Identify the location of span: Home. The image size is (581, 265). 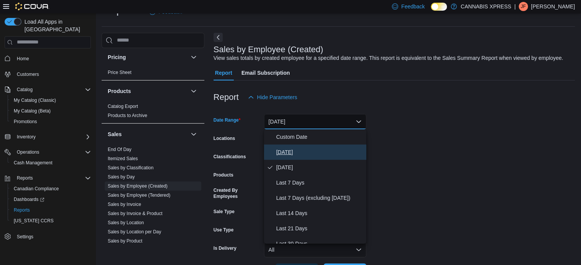
(52, 58).